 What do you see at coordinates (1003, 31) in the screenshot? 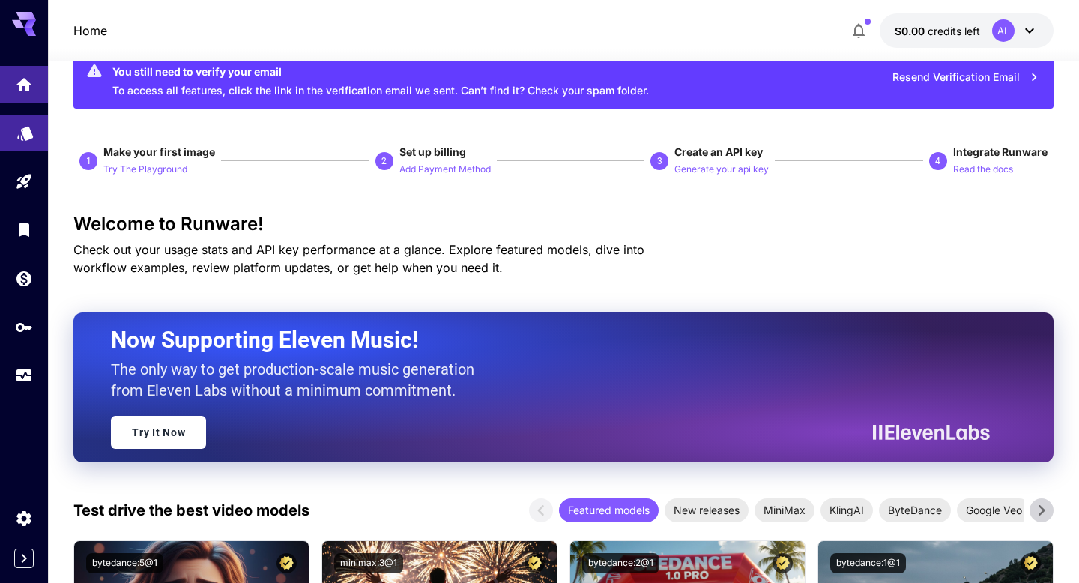
I see `div: AL` at bounding box center [1003, 31].